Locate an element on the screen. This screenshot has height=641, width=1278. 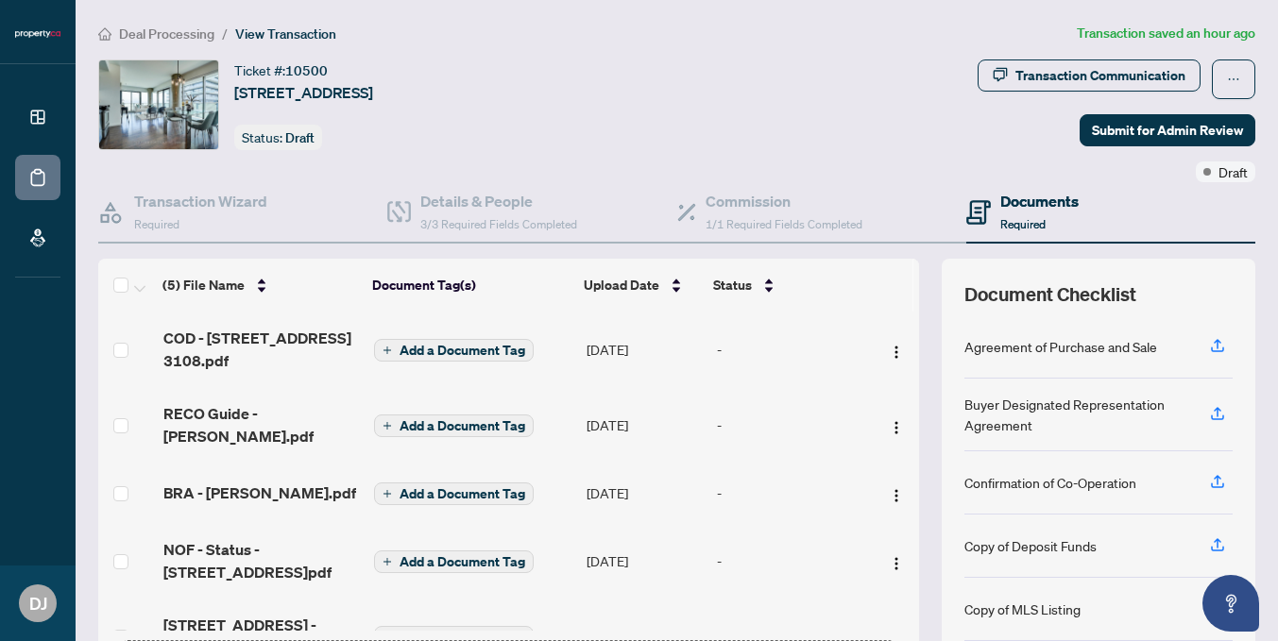
span: Status is located at coordinates (732, 285).